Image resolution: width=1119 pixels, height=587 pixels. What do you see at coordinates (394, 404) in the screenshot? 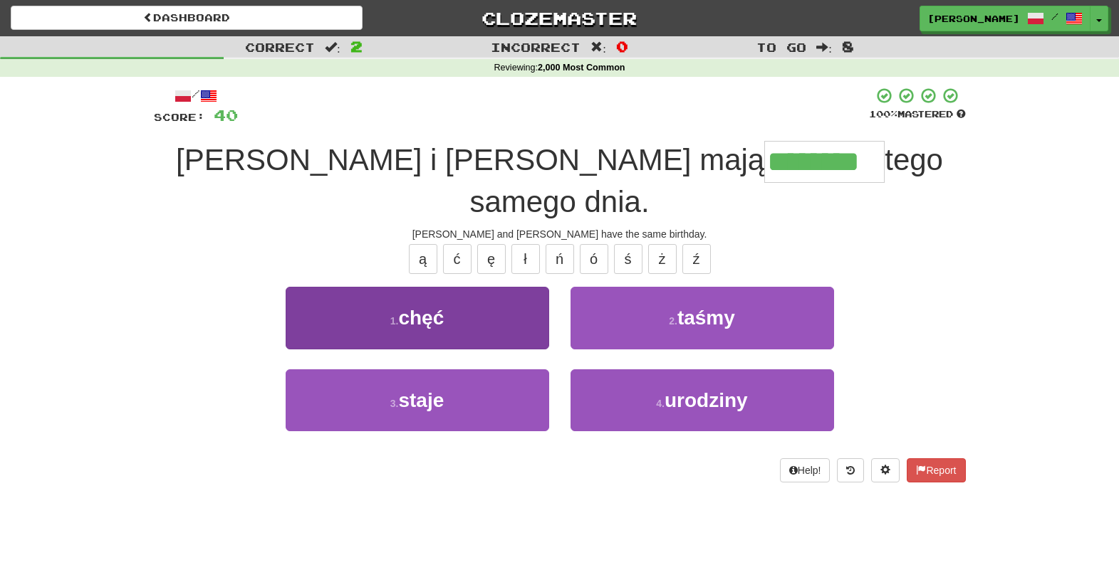
I see `small: 3 .` at bounding box center [394, 404].